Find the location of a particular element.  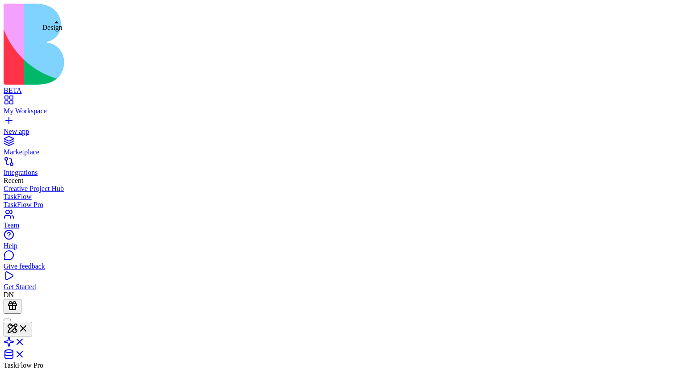

div: Help is located at coordinates (337, 246).